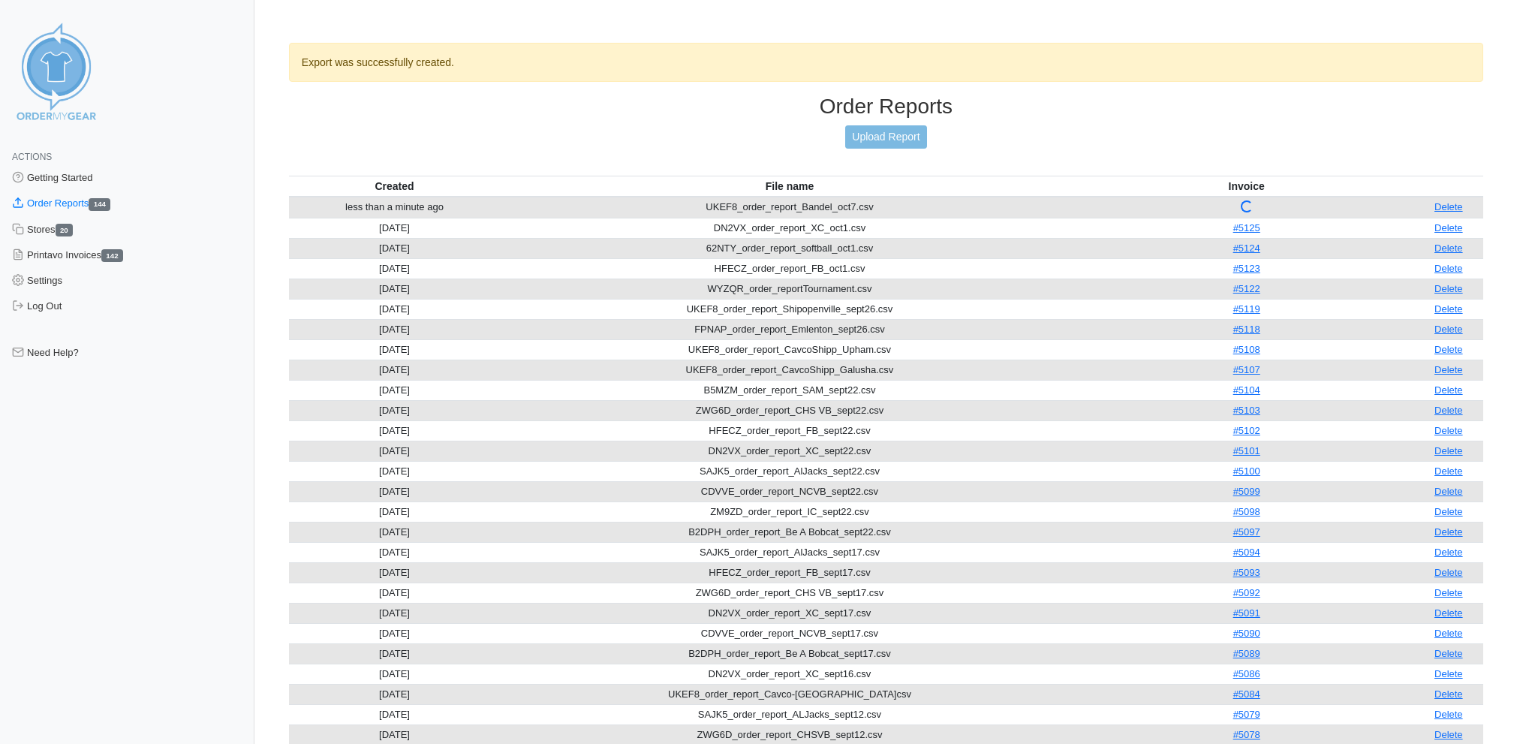  I want to click on a: #5103, so click(1247, 410).